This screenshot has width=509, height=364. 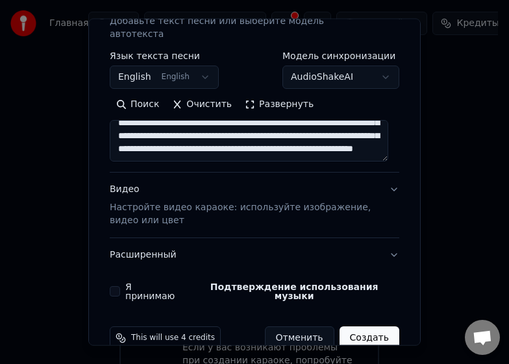 I want to click on button: Я принимаю, so click(x=294, y=291).